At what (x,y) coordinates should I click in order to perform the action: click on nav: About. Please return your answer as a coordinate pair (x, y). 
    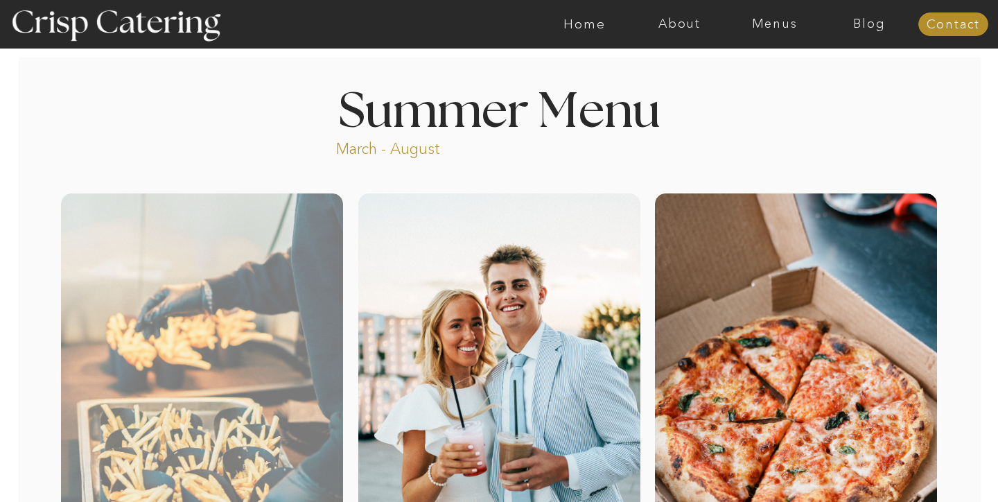
    Looking at the image, I should click on (679, 24).